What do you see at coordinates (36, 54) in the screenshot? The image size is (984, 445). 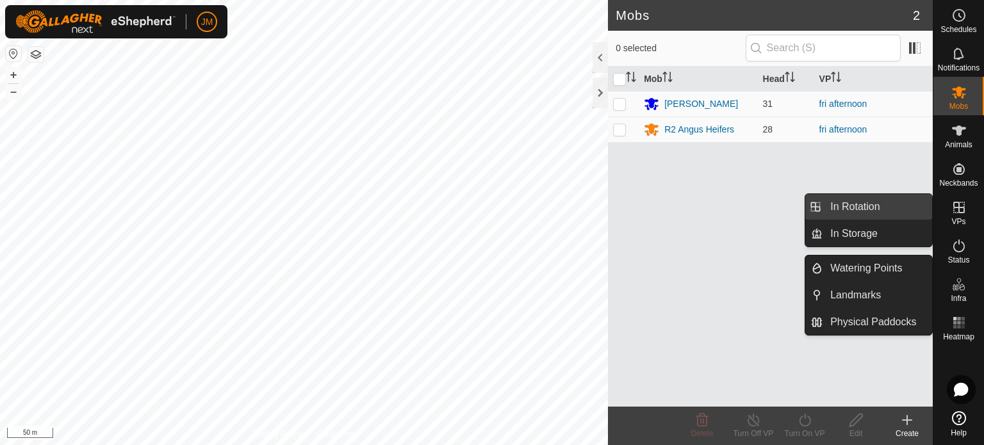 I see `button: Map Layers` at bounding box center [36, 54].